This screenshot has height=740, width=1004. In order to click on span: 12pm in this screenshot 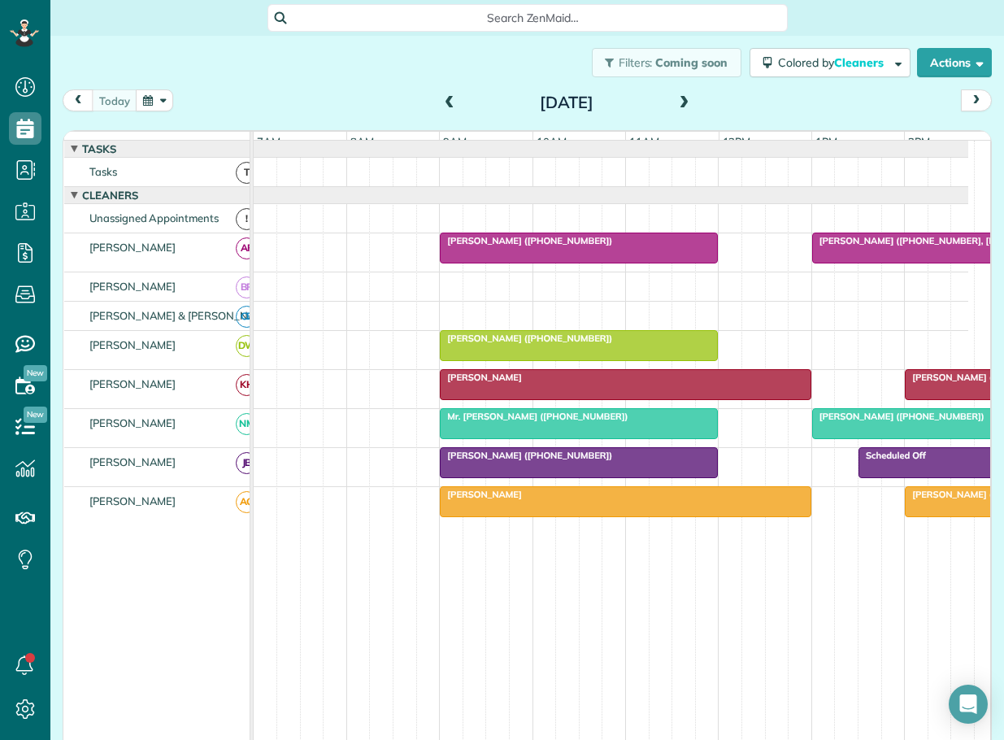, I will do `click(737, 141)`.